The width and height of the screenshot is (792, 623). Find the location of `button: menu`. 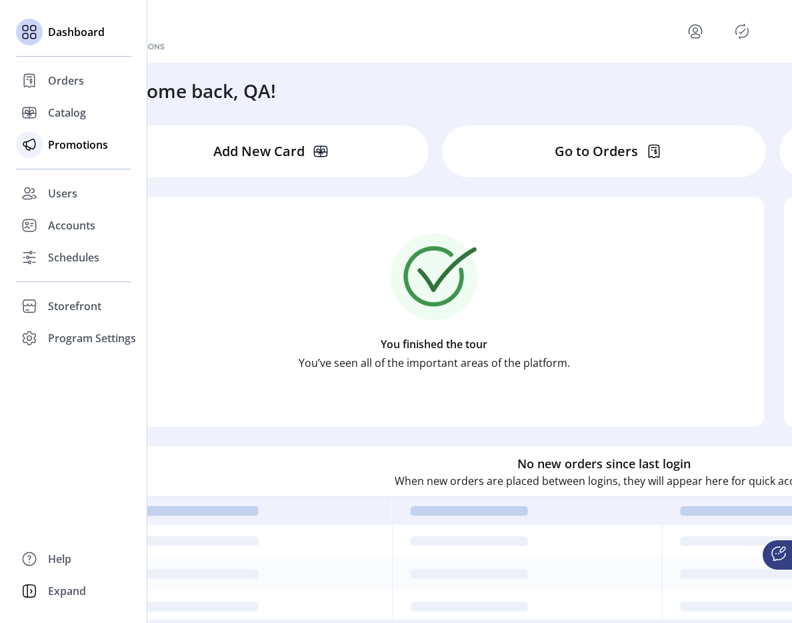

button: menu is located at coordinates (696, 31).